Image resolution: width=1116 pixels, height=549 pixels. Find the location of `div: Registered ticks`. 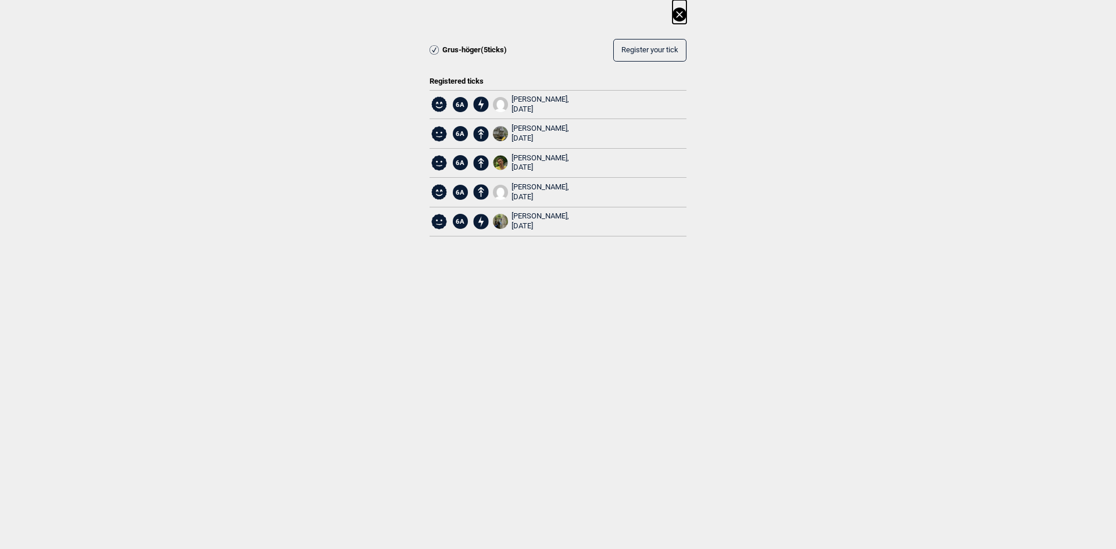

div: Registered ticks is located at coordinates (558, 78).